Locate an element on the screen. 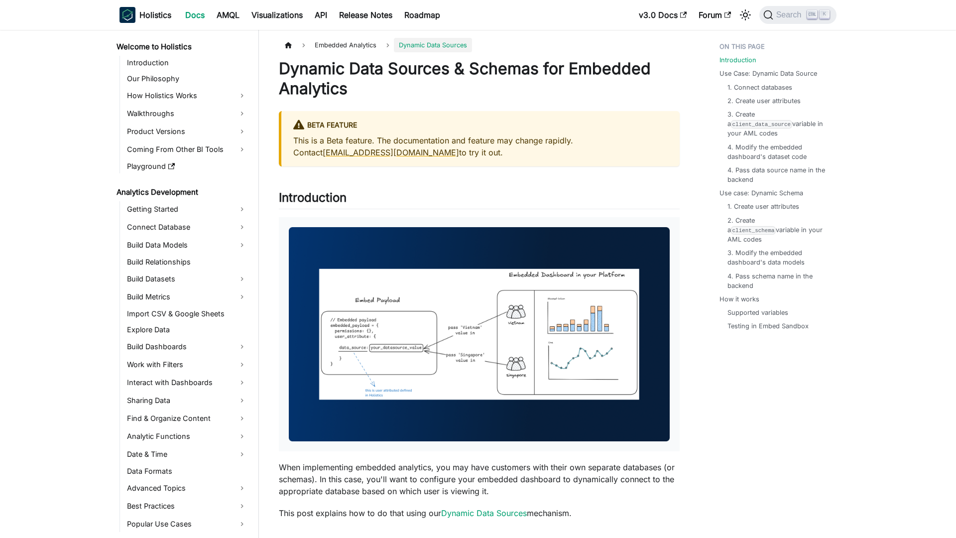  a: Date & Time is located at coordinates (187, 454).